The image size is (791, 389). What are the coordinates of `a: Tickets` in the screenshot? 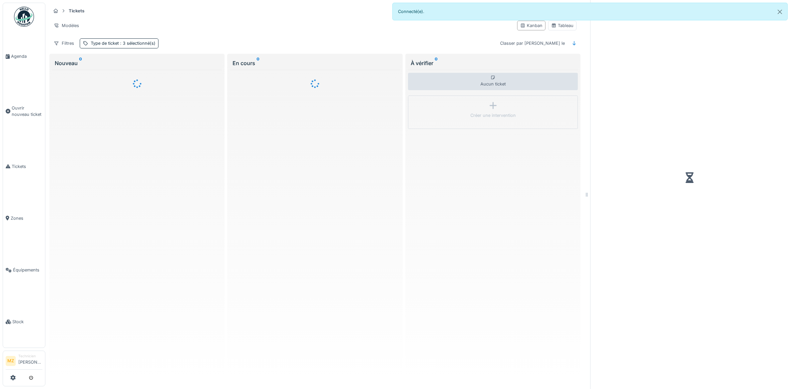 It's located at (24, 166).